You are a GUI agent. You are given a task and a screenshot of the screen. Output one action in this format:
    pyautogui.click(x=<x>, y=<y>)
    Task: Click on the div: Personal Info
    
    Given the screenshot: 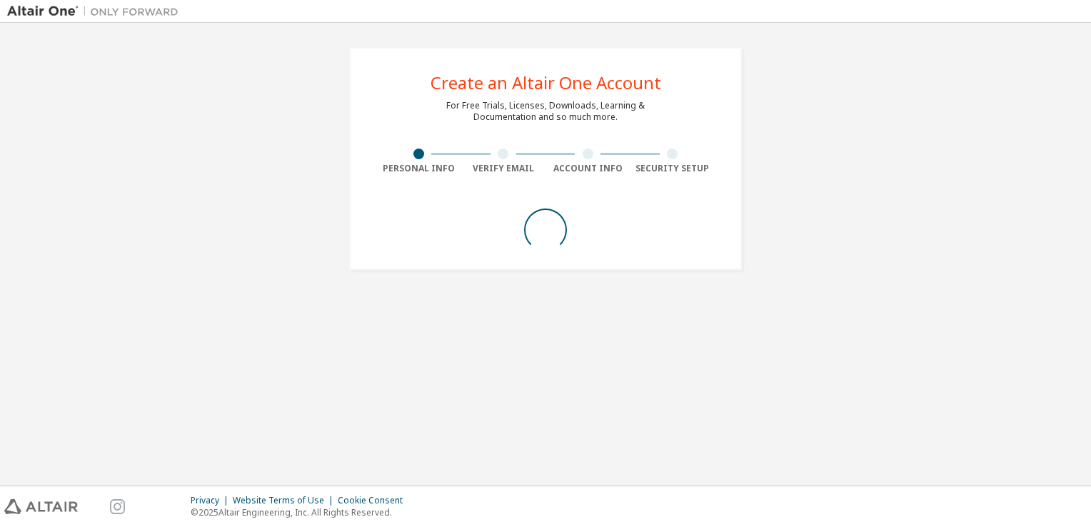 What is the action you would take?
    pyautogui.click(x=418, y=169)
    